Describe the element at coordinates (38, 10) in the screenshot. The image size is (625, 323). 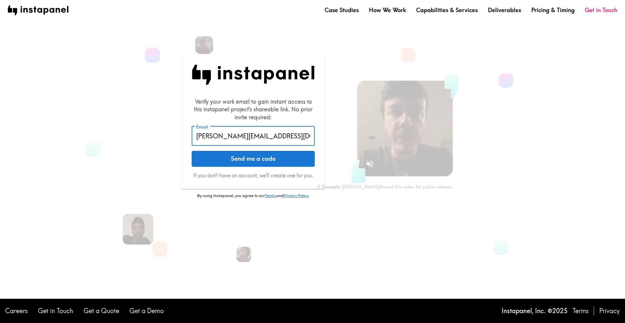
I see `img: instapanel` at that location.